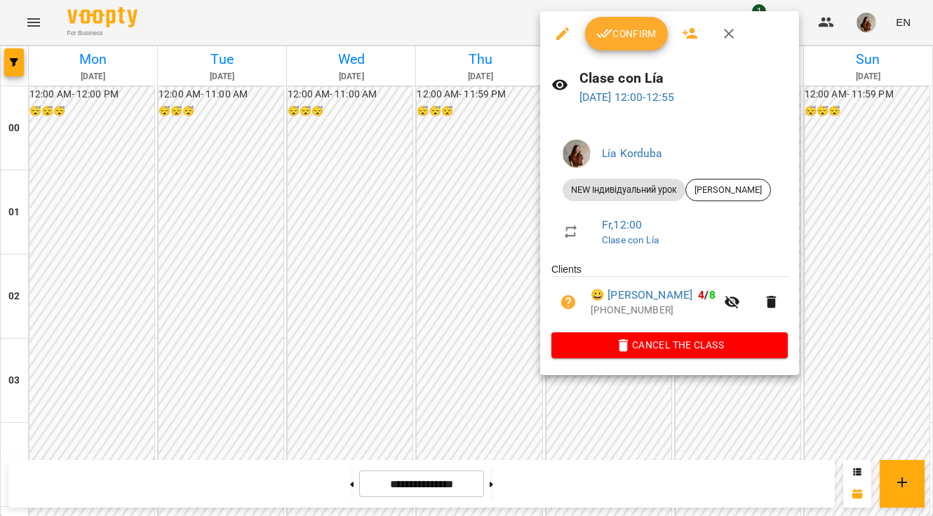 Image resolution: width=933 pixels, height=516 pixels. What do you see at coordinates (624, 190) in the screenshot?
I see `span: NEW Індивідуальний урок` at bounding box center [624, 190].